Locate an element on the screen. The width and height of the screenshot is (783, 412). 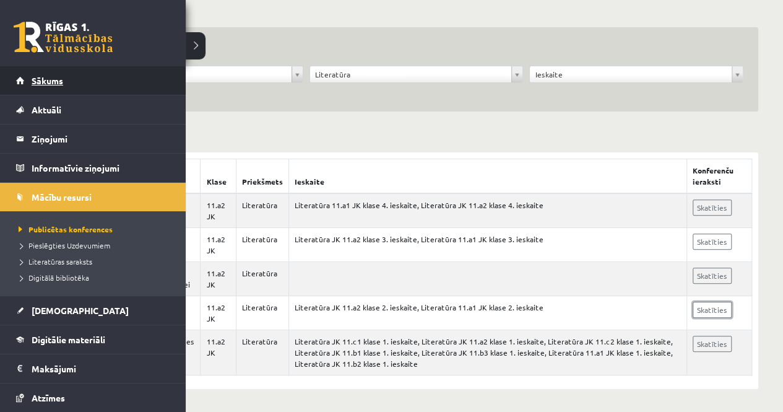
th: Konferenču ieraksti is located at coordinates (719, 177).